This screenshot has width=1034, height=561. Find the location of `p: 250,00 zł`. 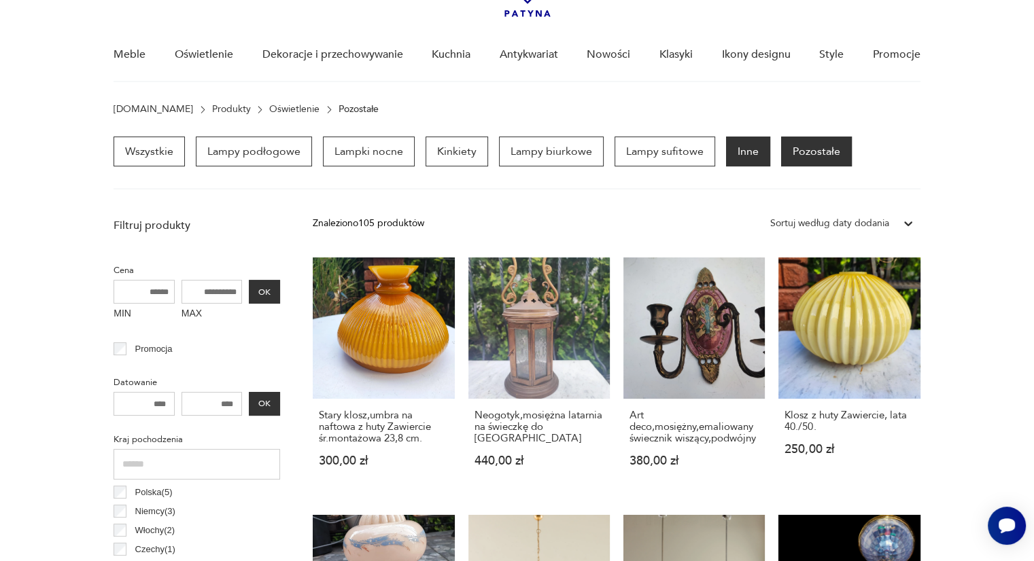

p: 250,00 zł is located at coordinates (849, 449).